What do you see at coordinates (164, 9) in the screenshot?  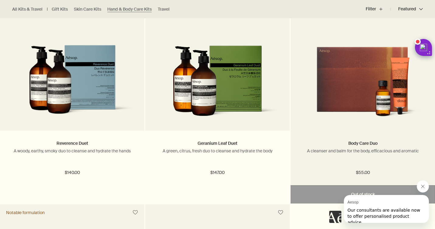 I see `a: Travel` at bounding box center [164, 9].